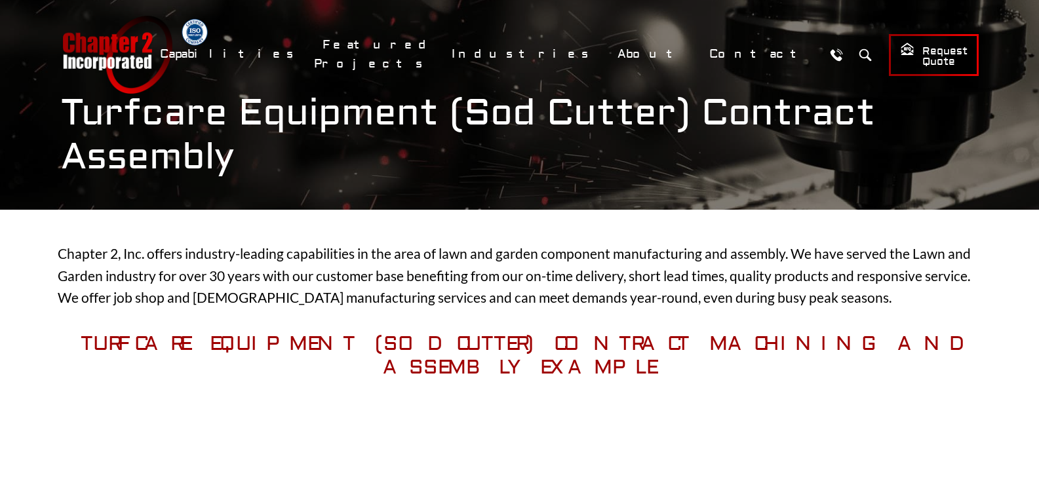 This screenshot has width=1039, height=479. What do you see at coordinates (523, 54) in the screenshot?
I see `a: Industries` at bounding box center [523, 54].